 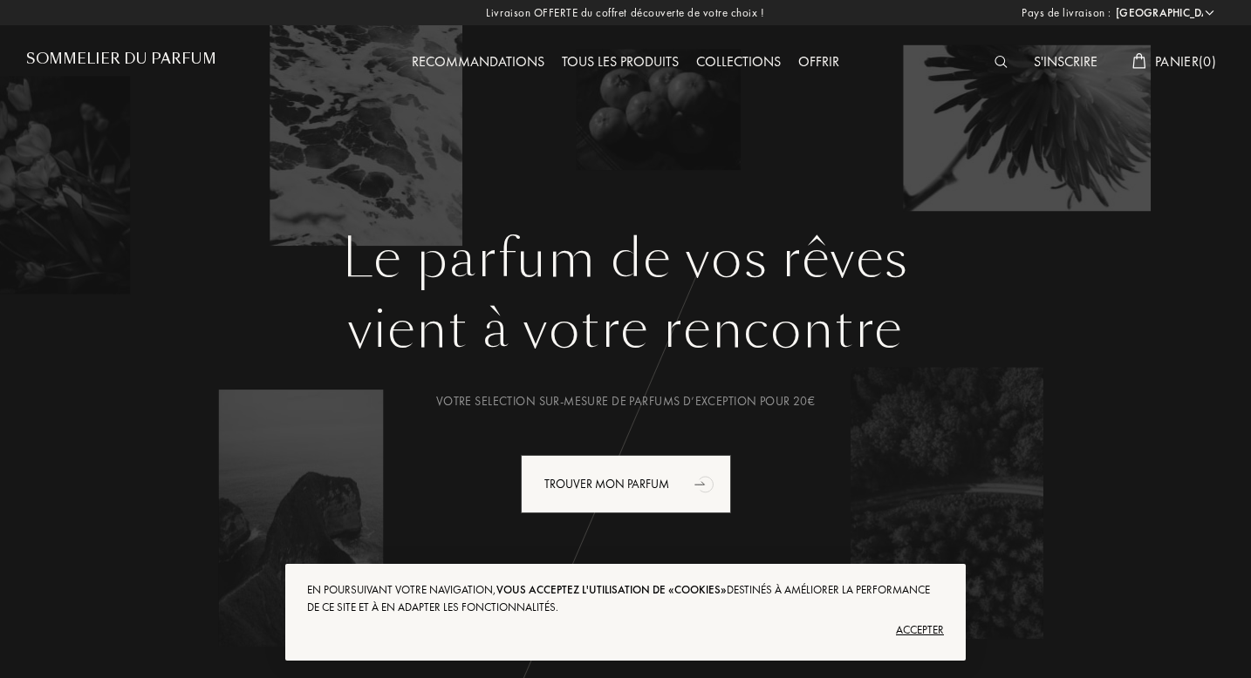 What do you see at coordinates (121, 58) in the screenshot?
I see `h1: Sommelier du Parfum` at bounding box center [121, 58].